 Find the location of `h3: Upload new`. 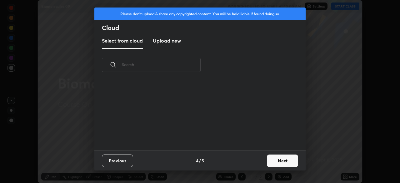

h3: Upload new is located at coordinates (167, 41).